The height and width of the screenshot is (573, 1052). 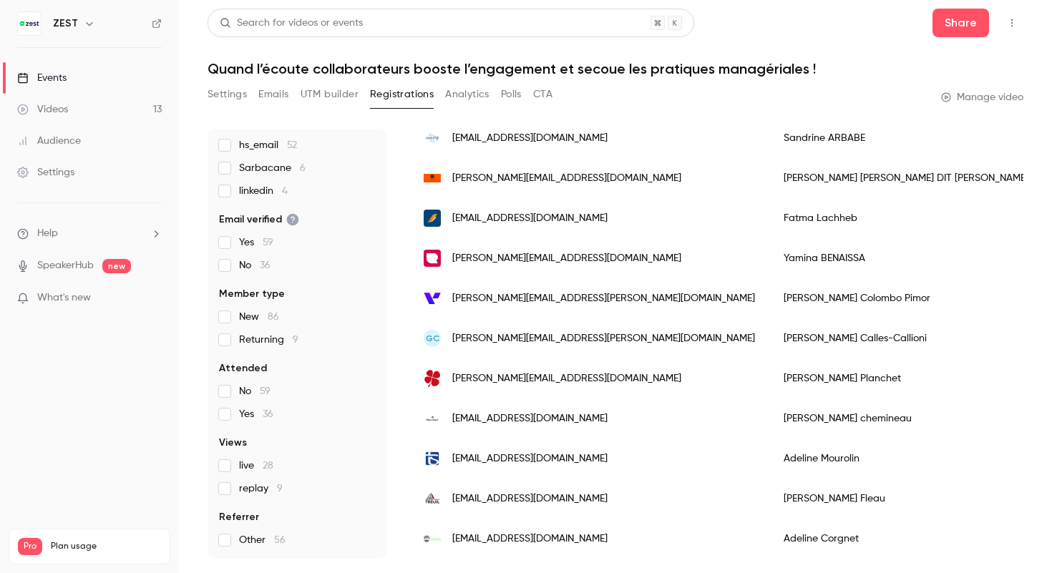 What do you see at coordinates (432, 459) in the screenshot?
I see `img: technologyandstrategy.com` at bounding box center [432, 459].